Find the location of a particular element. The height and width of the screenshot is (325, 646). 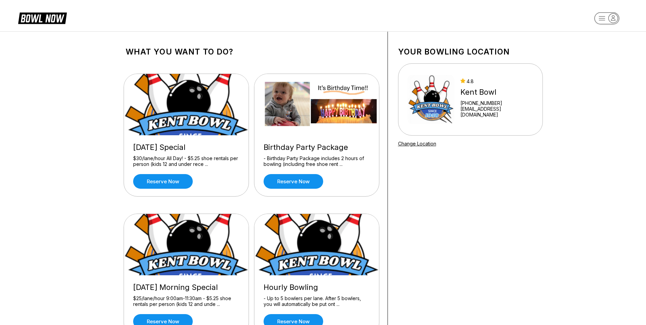

div: - Up to 5 bowlers per lane. After 5 bowlers, you will automatically be put ont ... is located at coordinates (316, 301).